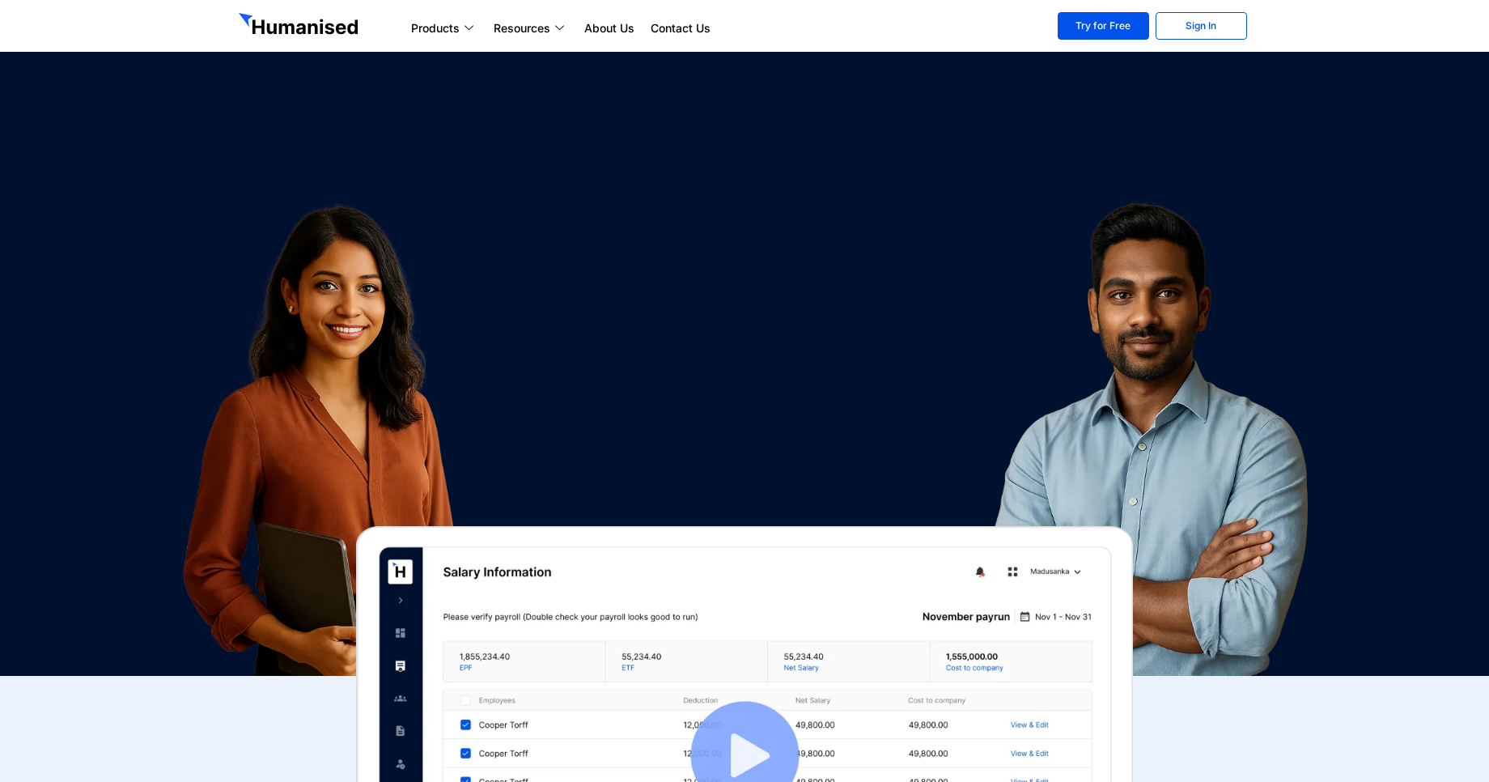  What do you see at coordinates (609, 28) in the screenshot?
I see `a: About Us` at bounding box center [609, 28].